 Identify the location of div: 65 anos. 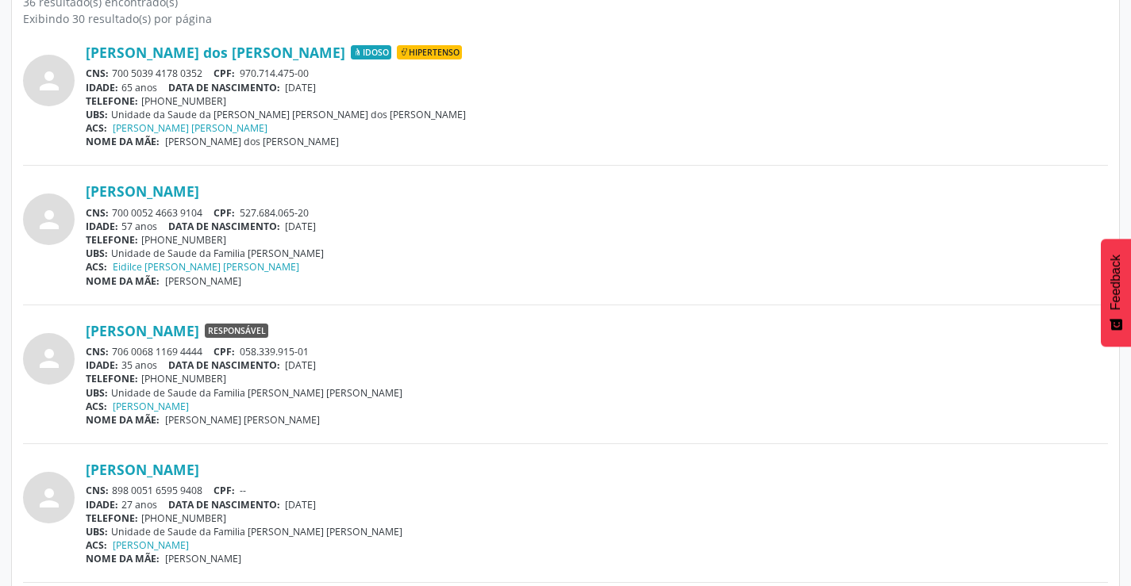
(597, 87).